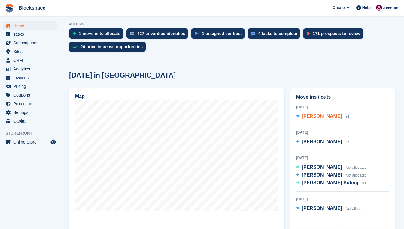  I want to click on img: contract_signature_icon-13c848040528278c33f63329250d36e43548de30e8caae1d1a13099fd9432cc5.svg, so click(197, 34).